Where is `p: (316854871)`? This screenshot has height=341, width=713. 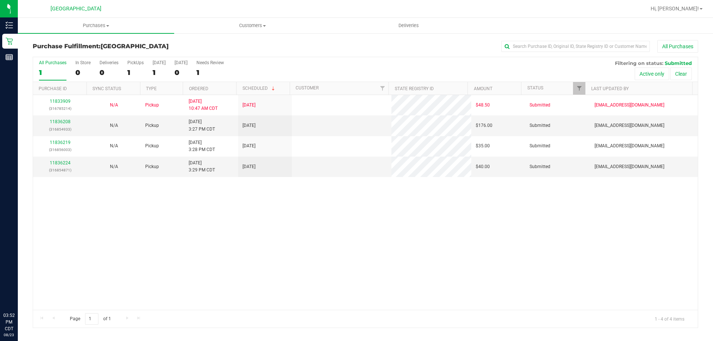 p: (316854871) is located at coordinates (60, 170).